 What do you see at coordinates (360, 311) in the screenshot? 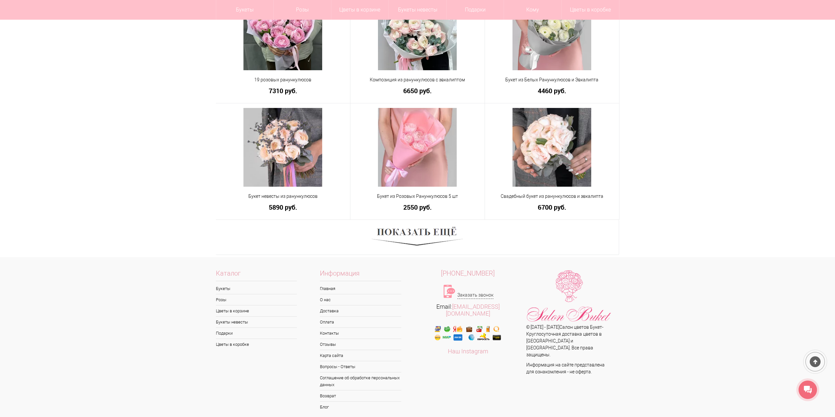
I see `a: Доставка` at bounding box center [360, 311].